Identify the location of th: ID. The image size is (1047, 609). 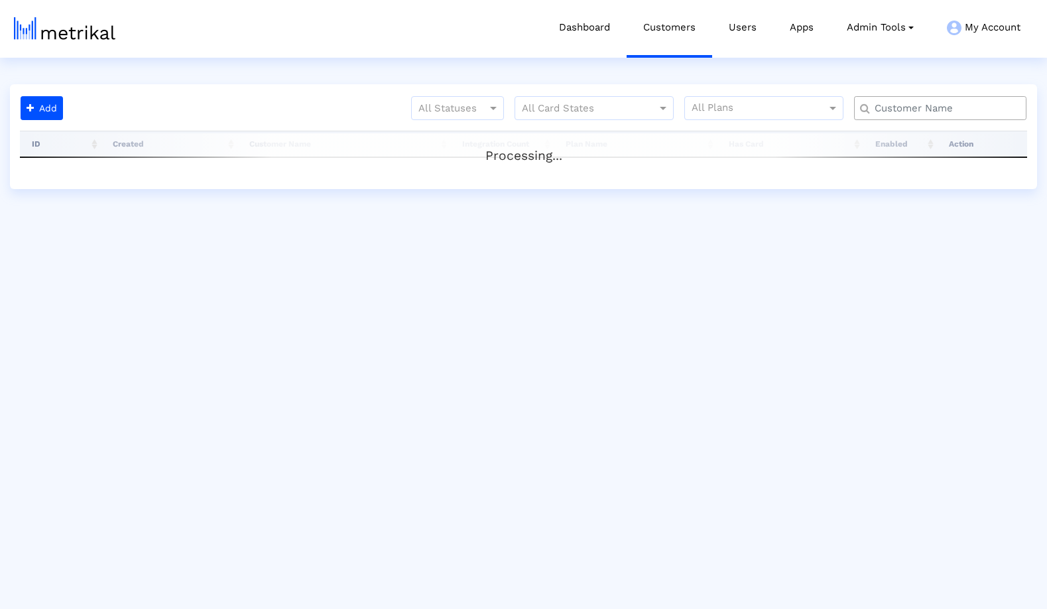
(60, 144).